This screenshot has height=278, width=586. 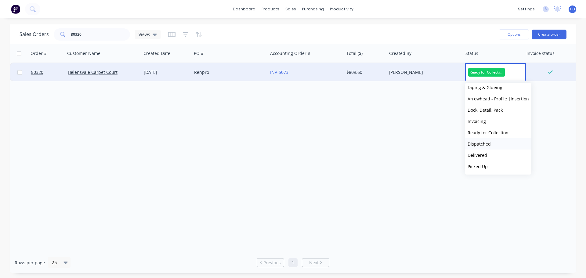 I want to click on button: Picked Up, so click(x=498, y=166).